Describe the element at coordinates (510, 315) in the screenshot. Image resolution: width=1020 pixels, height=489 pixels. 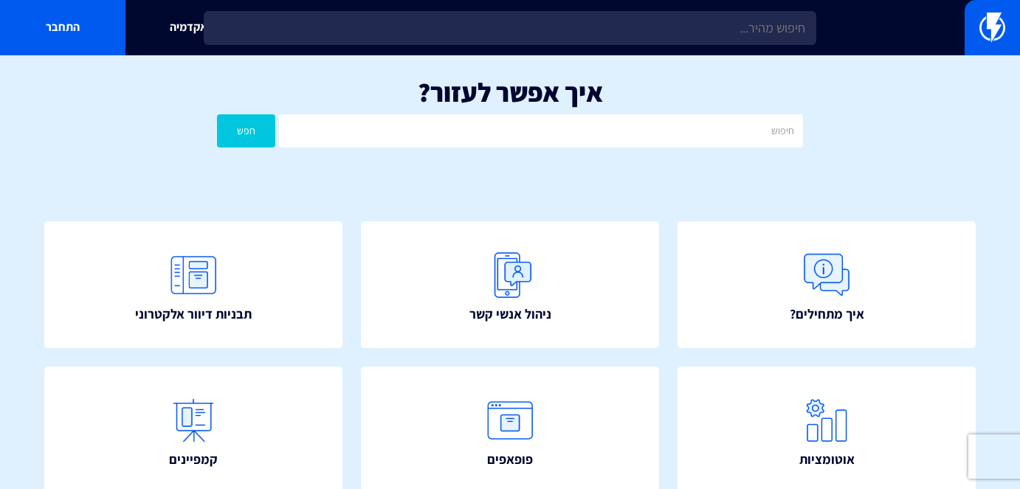
I see `span: ניהול אנשי קשר` at that location.